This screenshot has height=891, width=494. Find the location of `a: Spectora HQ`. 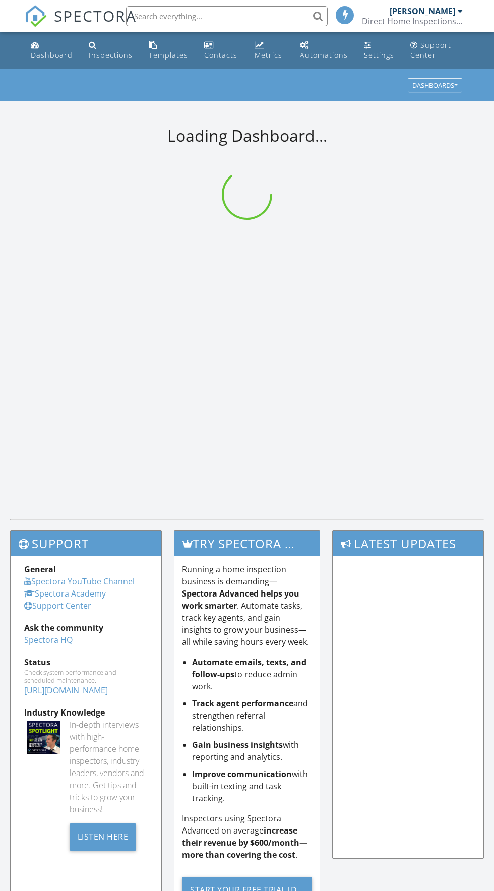

a: Spectora HQ is located at coordinates (48, 640).